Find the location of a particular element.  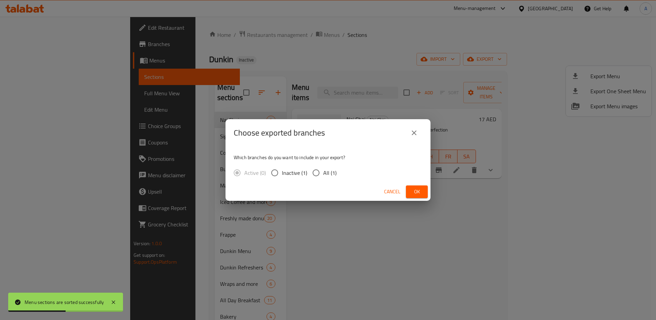

button: Cancel is located at coordinates (392, 192).